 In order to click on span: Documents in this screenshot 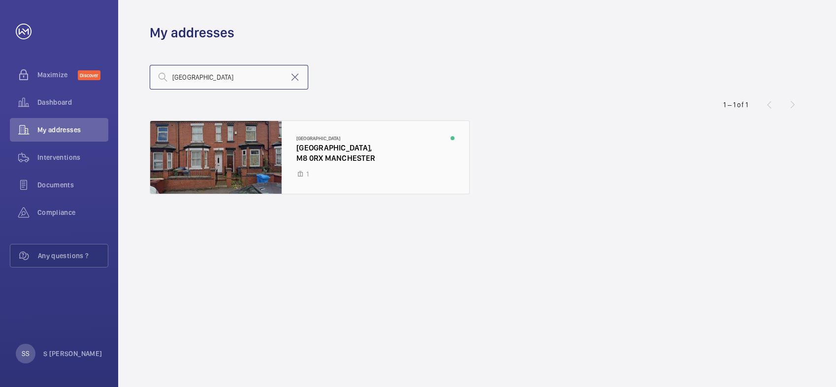, I will do `click(73, 185)`.